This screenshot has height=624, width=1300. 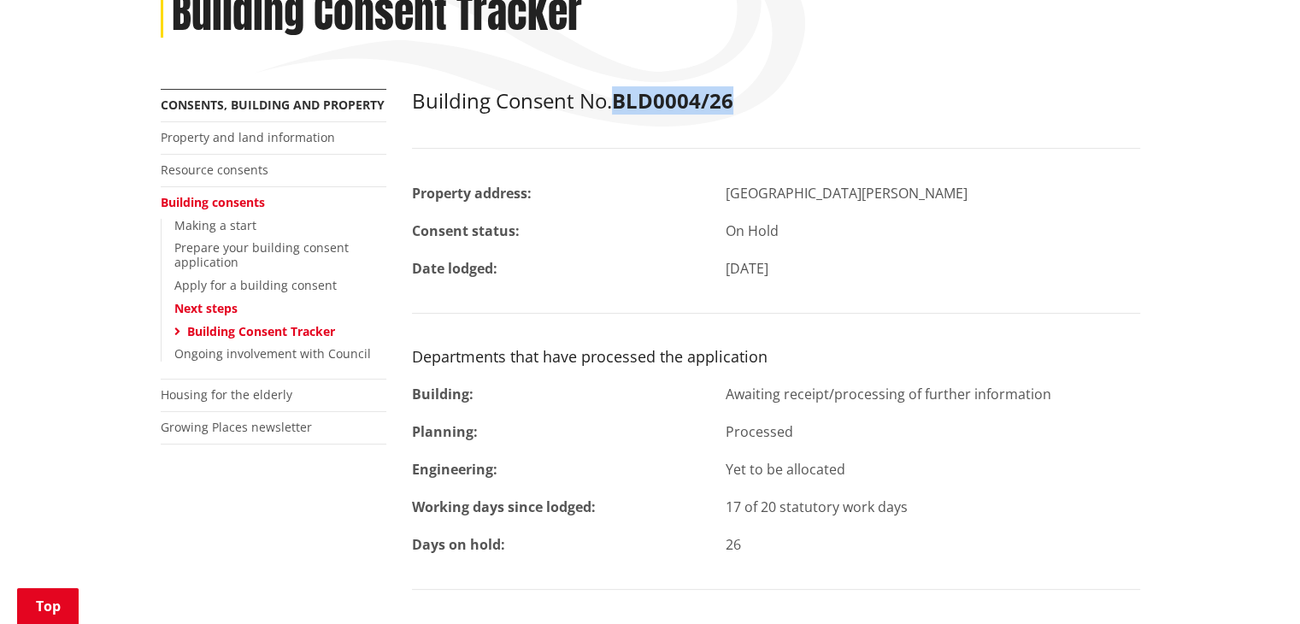 I want to click on a: Making a start, so click(x=215, y=225).